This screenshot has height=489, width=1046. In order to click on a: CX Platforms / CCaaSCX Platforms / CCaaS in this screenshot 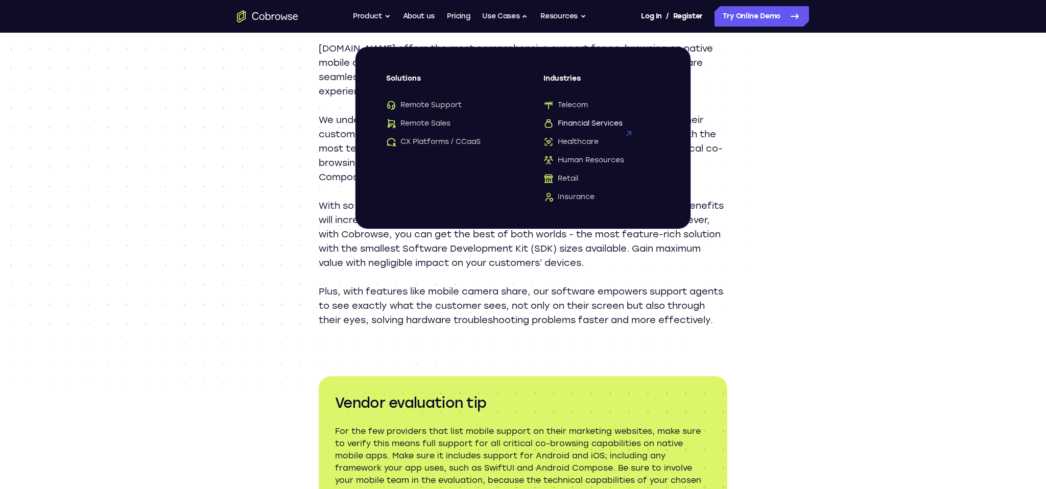, I will do `click(444, 142)`.